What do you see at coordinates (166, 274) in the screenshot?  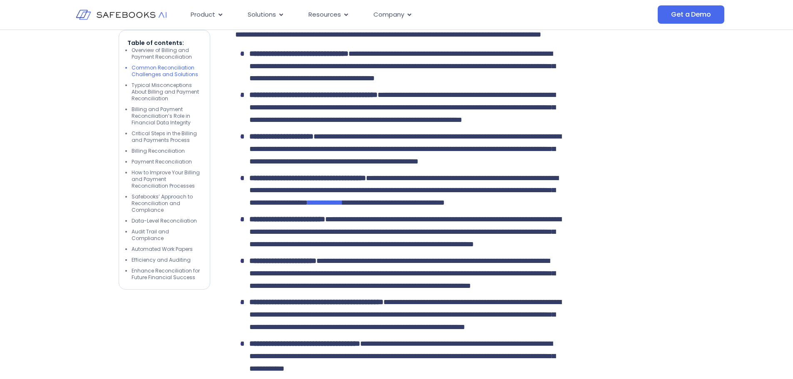 I see `li: Enhance Reconciliation for Future Financial Success` at bounding box center [166, 274].